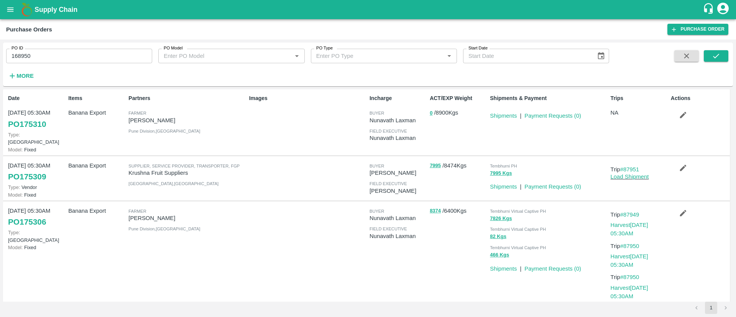 The height and width of the screenshot is (317, 736). I want to click on span: Tembhurni PH, so click(503, 166).